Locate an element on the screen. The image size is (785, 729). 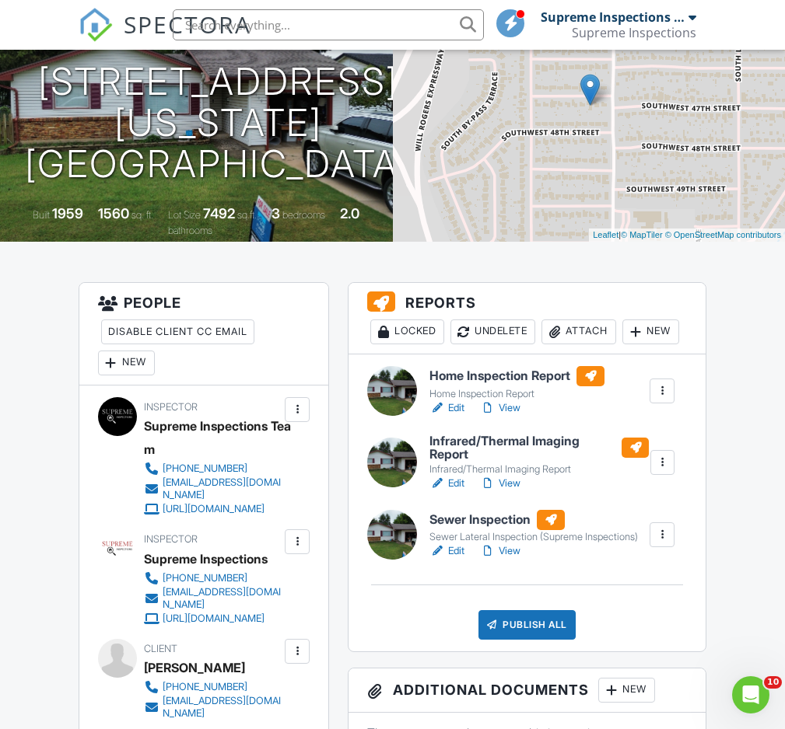
div: Disable Client CC Email is located at coordinates (177, 332).